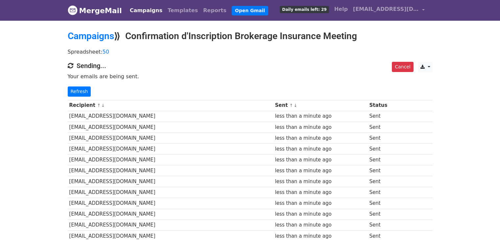 This screenshot has width=500, height=240. Describe the element at coordinates (215, 11) in the screenshot. I see `a: Reports` at that location.